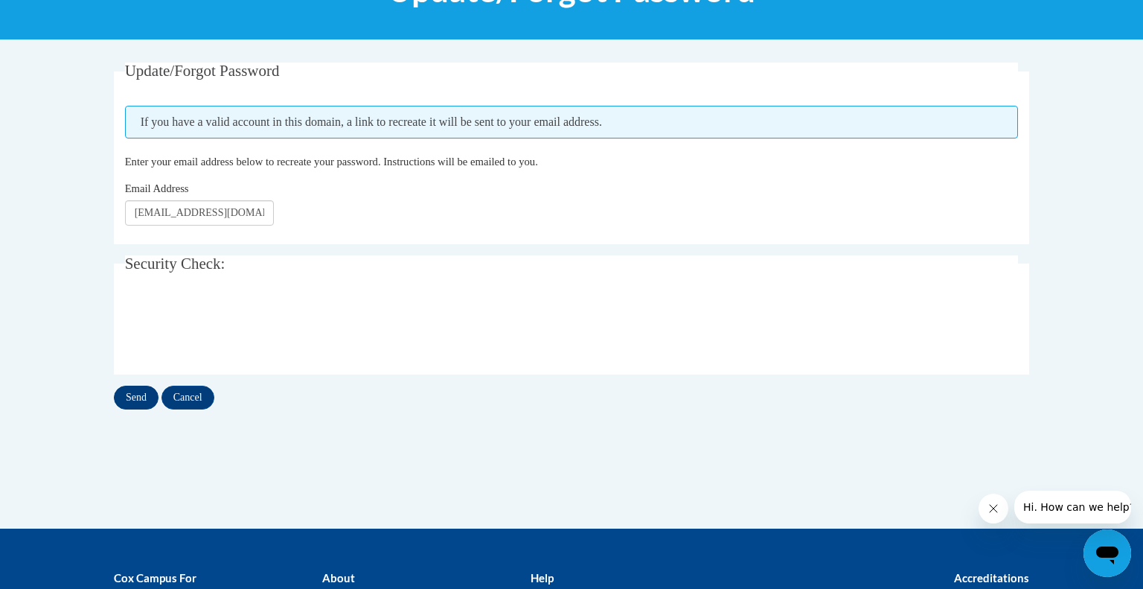 The image size is (1143, 589). What do you see at coordinates (991, 577) in the screenshot?
I see `b: Accreditations` at bounding box center [991, 577].